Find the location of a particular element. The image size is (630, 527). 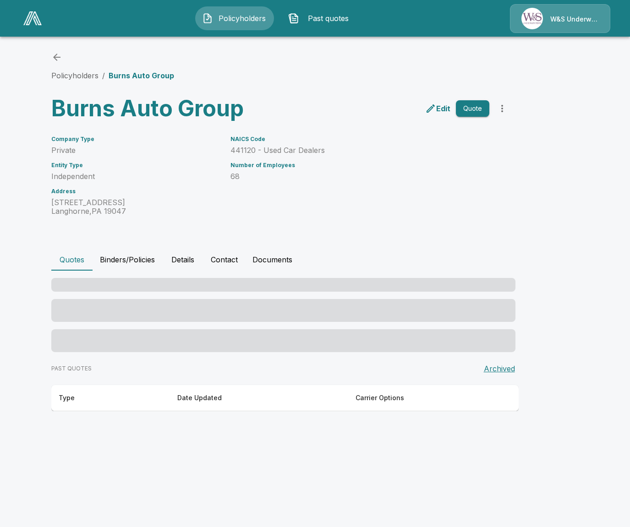

p: W&S Underwriters is located at coordinates (575, 19).